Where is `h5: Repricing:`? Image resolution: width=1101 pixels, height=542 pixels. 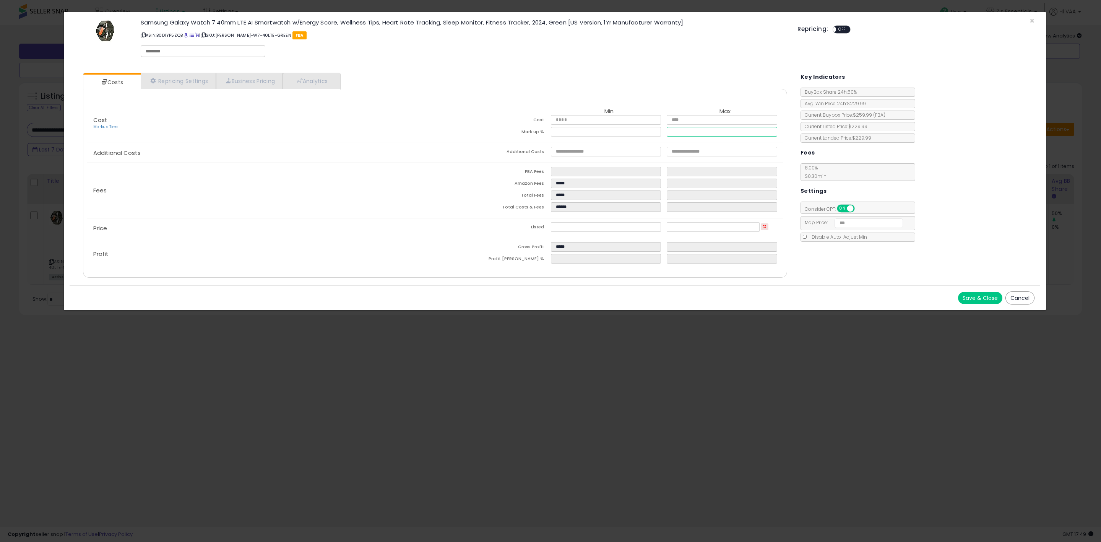
h5: Repricing: is located at coordinates (813, 29).